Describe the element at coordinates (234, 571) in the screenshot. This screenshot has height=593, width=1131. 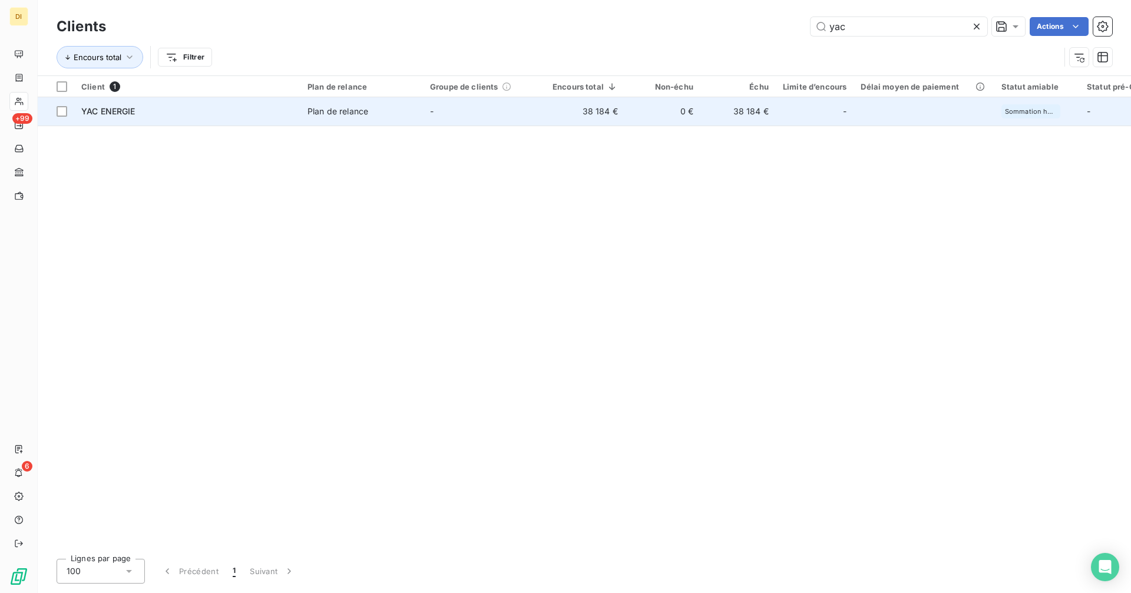
I see `button: 1` at that location.